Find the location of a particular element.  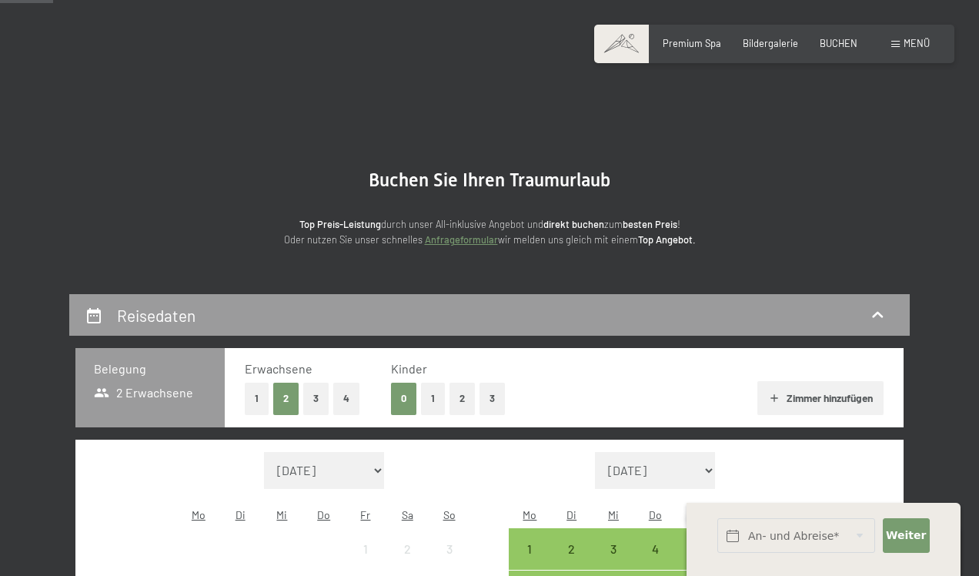

span: Menü is located at coordinates (917, 43).